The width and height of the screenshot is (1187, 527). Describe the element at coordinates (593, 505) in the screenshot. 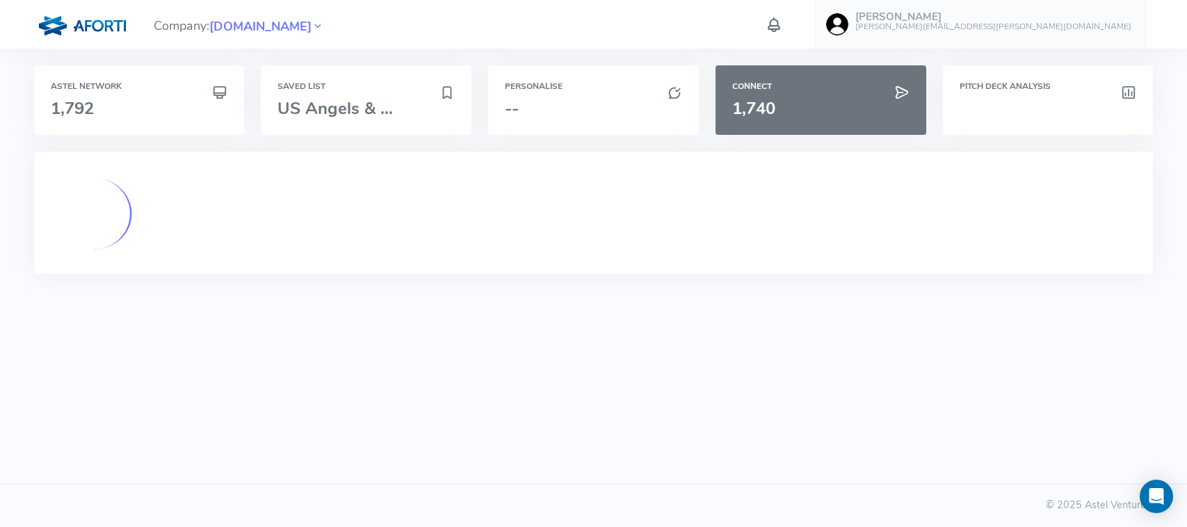

I see `div: © 2025 Astel Ventures Ltd.` at that location.